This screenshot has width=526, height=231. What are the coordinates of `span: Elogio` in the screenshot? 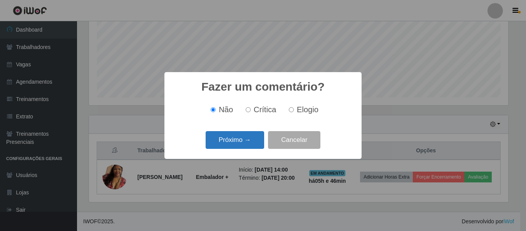 It's located at (308, 109).